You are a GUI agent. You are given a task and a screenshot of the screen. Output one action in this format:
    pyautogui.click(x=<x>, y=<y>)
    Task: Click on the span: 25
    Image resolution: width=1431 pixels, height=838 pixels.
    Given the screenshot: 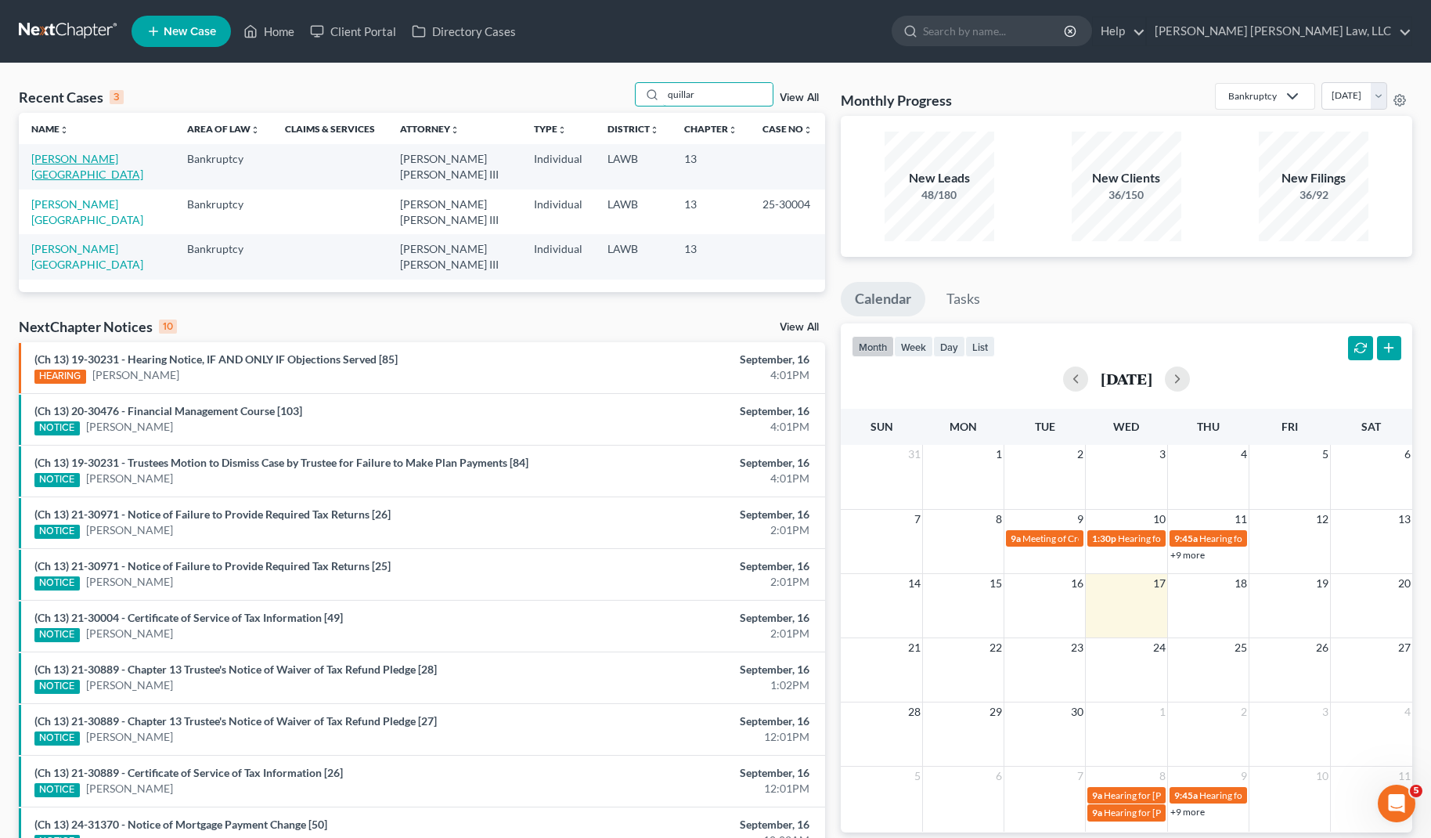 What is the action you would take?
    pyautogui.click(x=1241, y=648)
    